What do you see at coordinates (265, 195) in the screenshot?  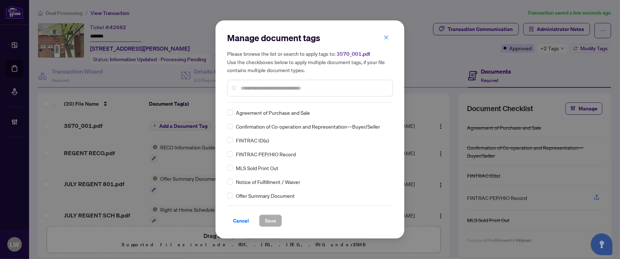 I see `span: Offer Summary Document` at bounding box center [265, 195].